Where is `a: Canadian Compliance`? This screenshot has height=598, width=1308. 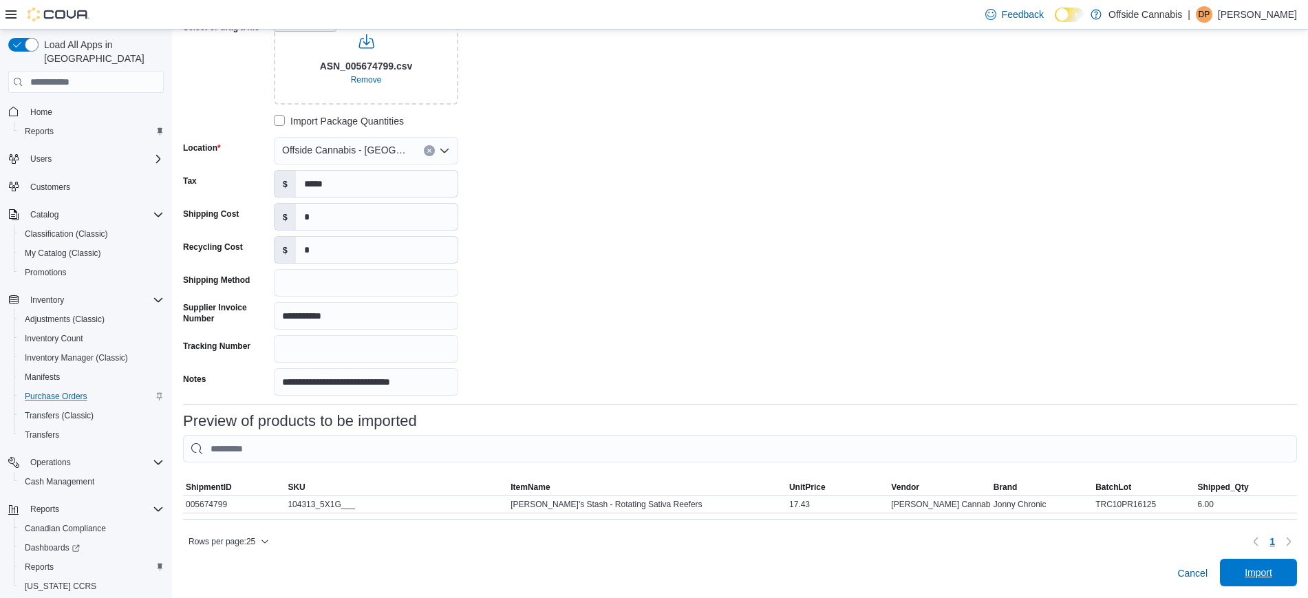
a: Canadian Compliance is located at coordinates (65, 528).